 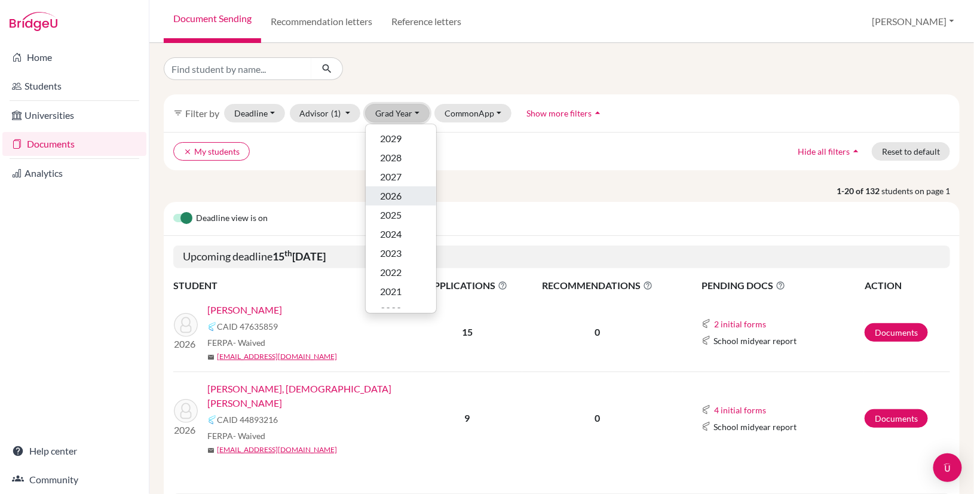 I want to click on span: 2022, so click(x=391, y=273).